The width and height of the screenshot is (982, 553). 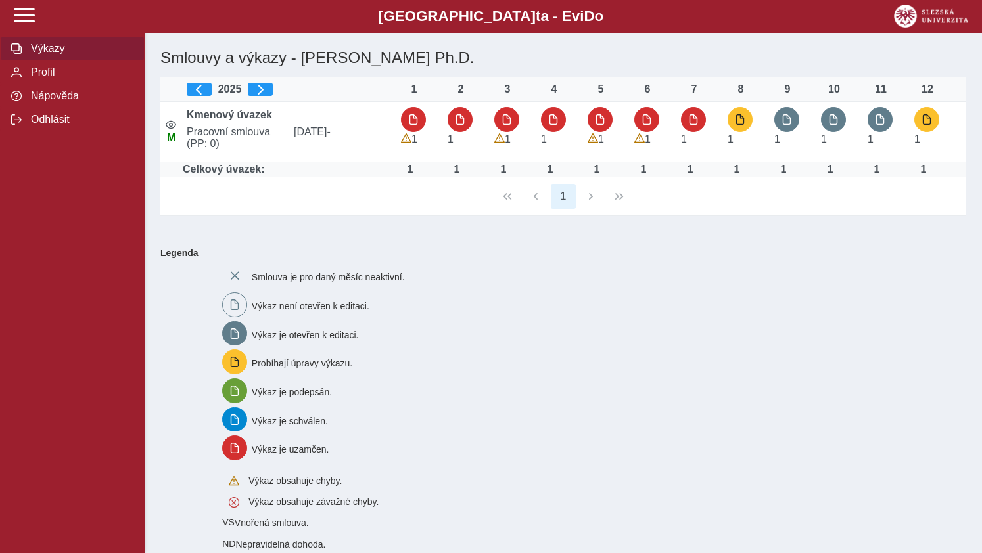 I want to click on span: Odhlásit, so click(x=80, y=120).